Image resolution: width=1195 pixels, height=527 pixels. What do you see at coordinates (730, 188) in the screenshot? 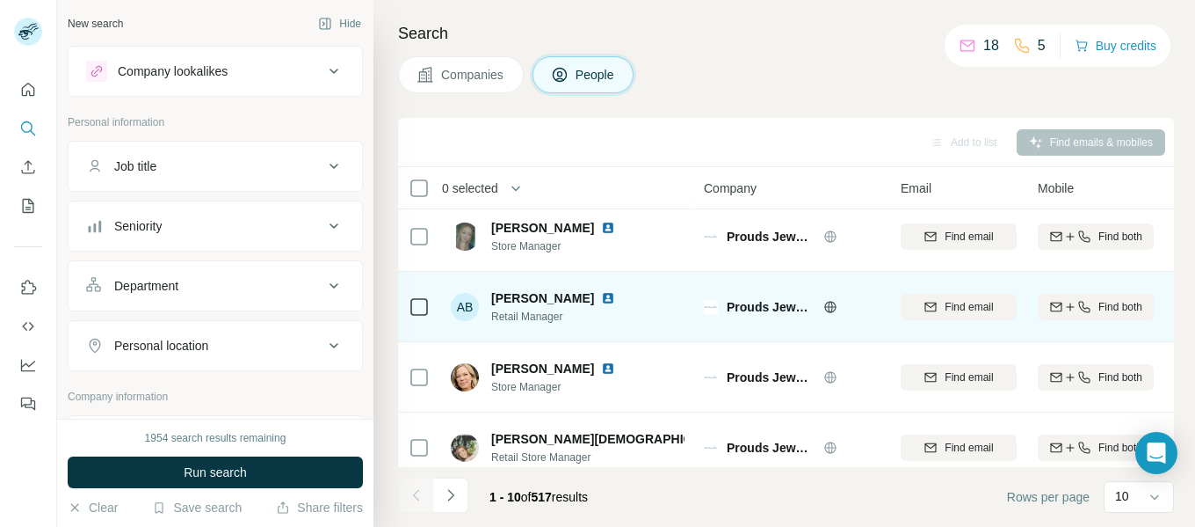
I see `span: Company` at bounding box center [730, 188].